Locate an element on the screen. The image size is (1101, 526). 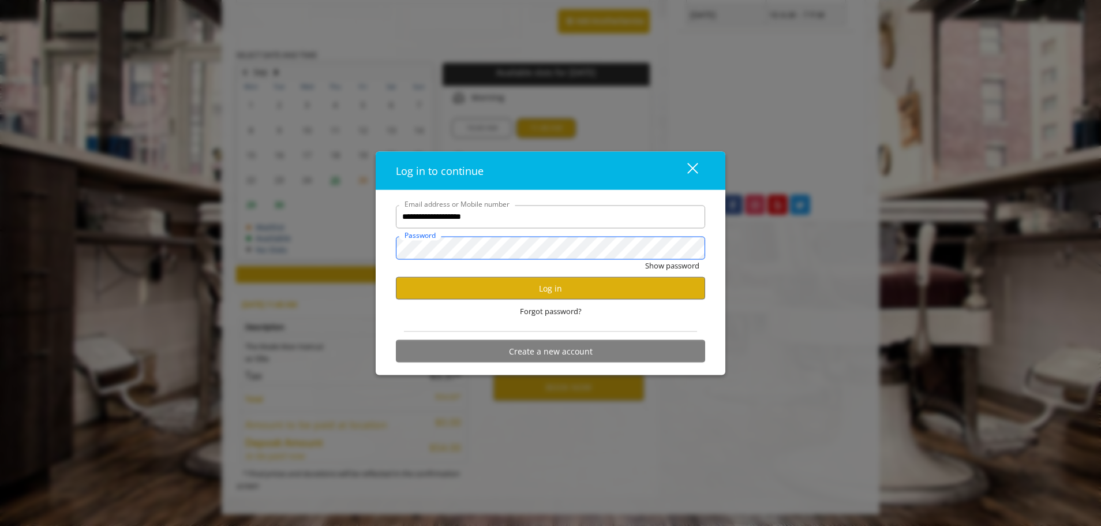
button: Create a new account is located at coordinates (551, 351).